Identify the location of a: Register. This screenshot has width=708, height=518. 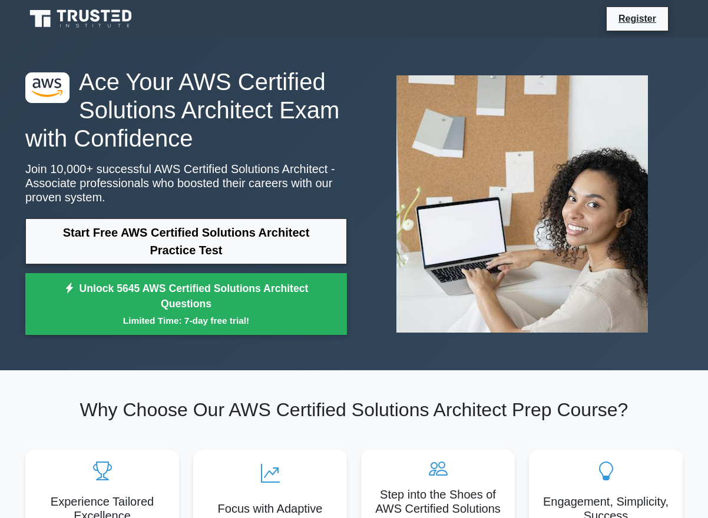
(637, 18).